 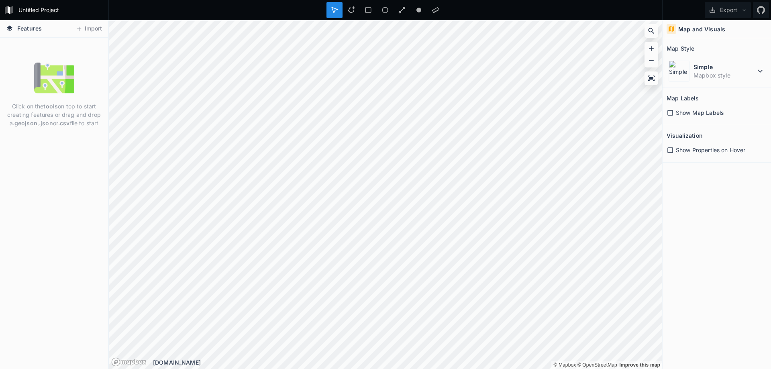 I want to click on img: empty, so click(x=54, y=78).